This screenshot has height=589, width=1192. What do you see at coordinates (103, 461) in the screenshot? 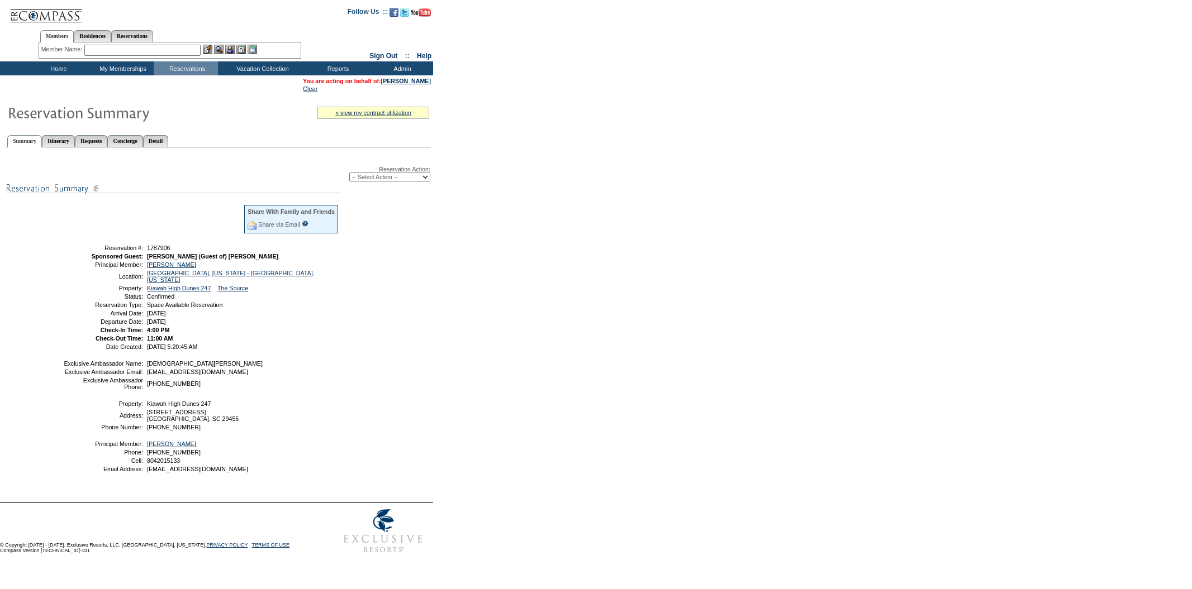
I see `td: Cell:` at bounding box center [103, 461].